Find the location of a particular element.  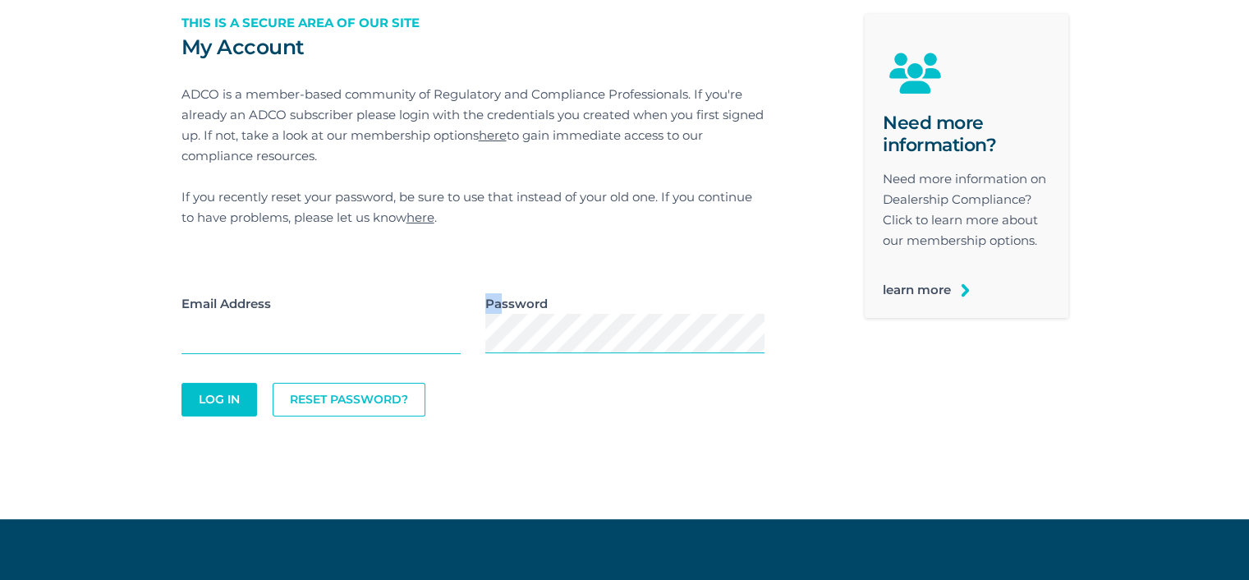

h2: Need more information? is located at coordinates (966, 134).